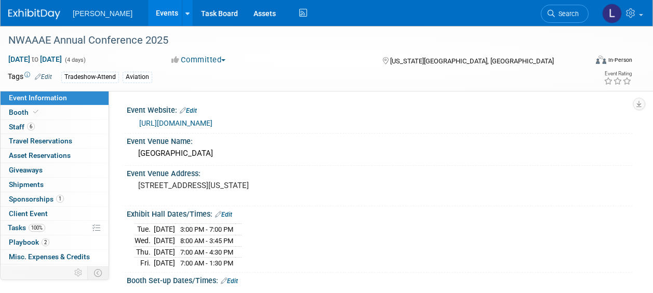  What do you see at coordinates (55, 228) in the screenshot?
I see `a: Tasks100%` at bounding box center [55, 228].